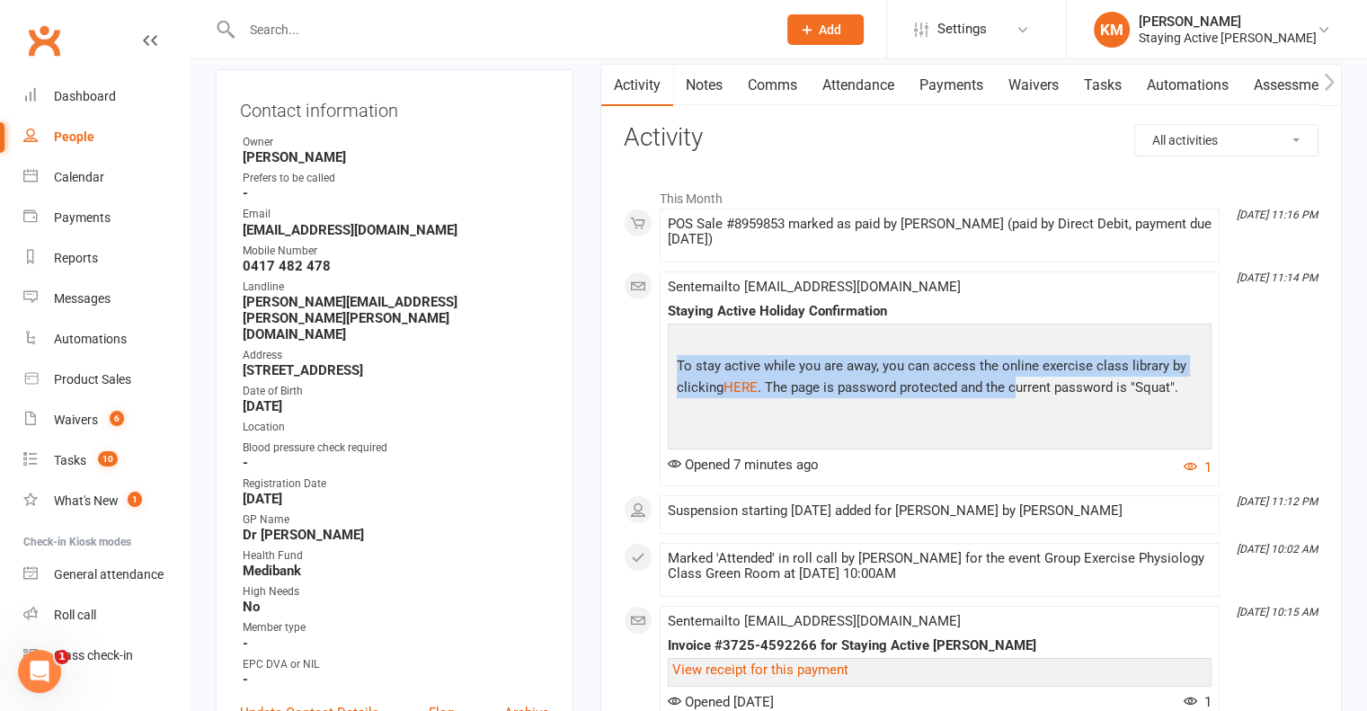 Image resolution: width=1367 pixels, height=711 pixels. Describe the element at coordinates (395, 448) in the screenshot. I see `div: Blood pressure check required` at that location.